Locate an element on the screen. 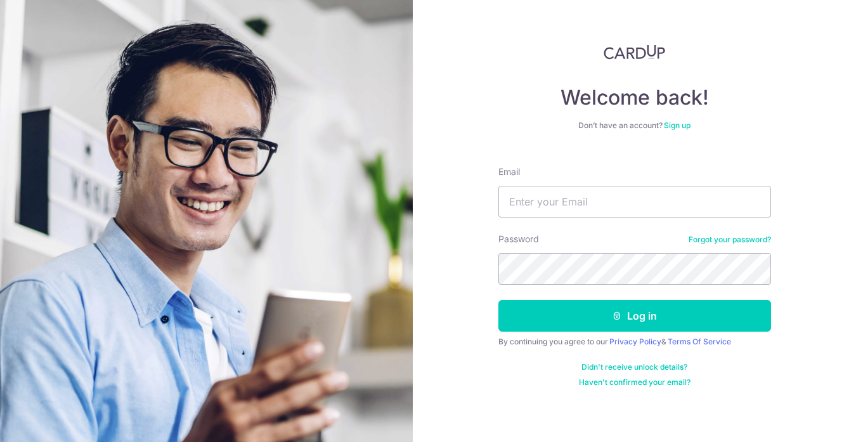 Image resolution: width=856 pixels, height=442 pixels. label: Email is located at coordinates (509, 172).